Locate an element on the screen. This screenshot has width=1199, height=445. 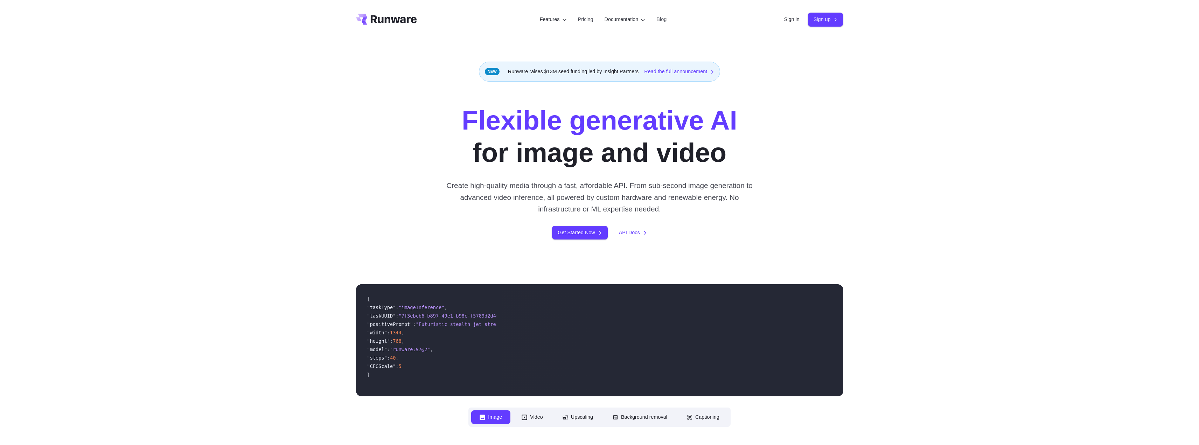
button: Video is located at coordinates (532, 417).